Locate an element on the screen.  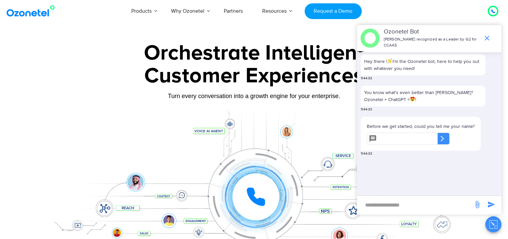
p: Ozonetel Bot is located at coordinates (432, 32).